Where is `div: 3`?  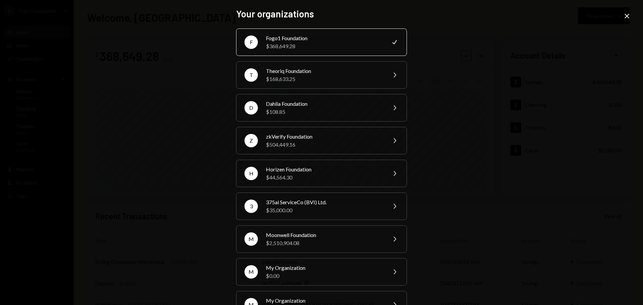
div: 3 is located at coordinates (251, 206).